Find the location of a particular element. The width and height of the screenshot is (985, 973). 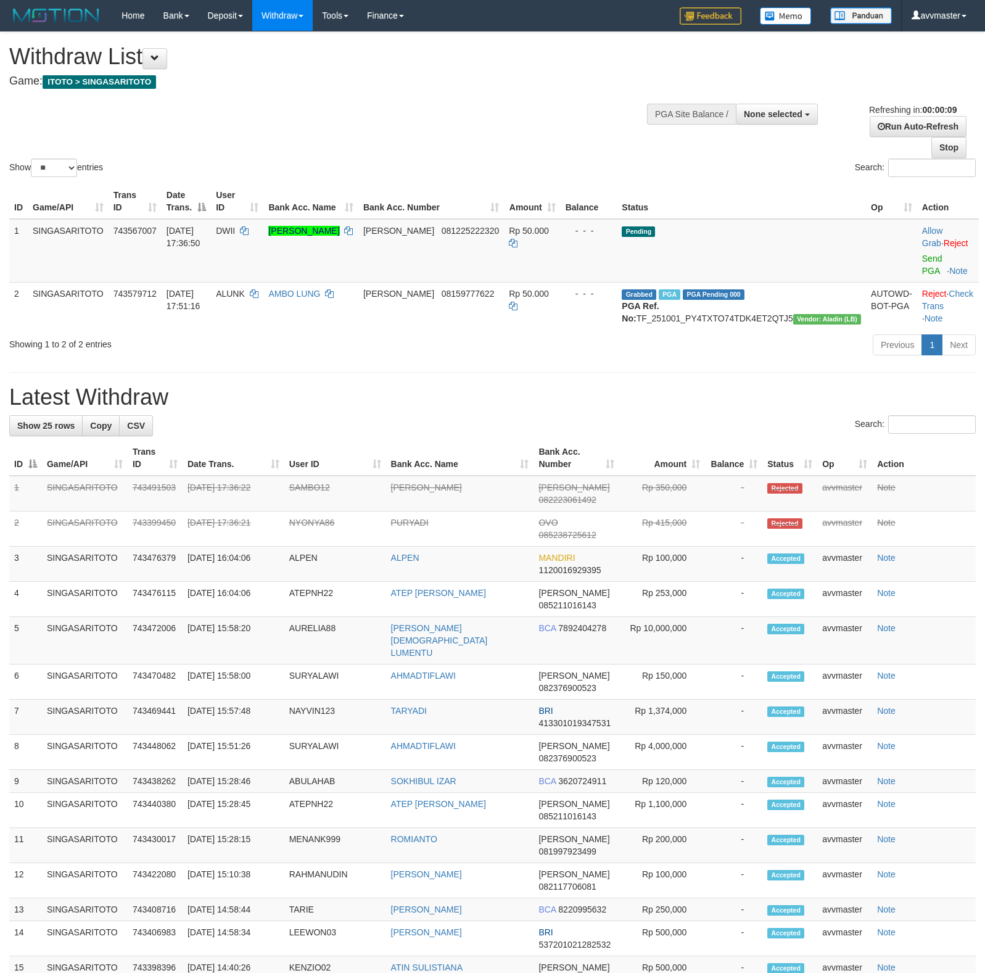

a: Next is located at coordinates (958, 345).